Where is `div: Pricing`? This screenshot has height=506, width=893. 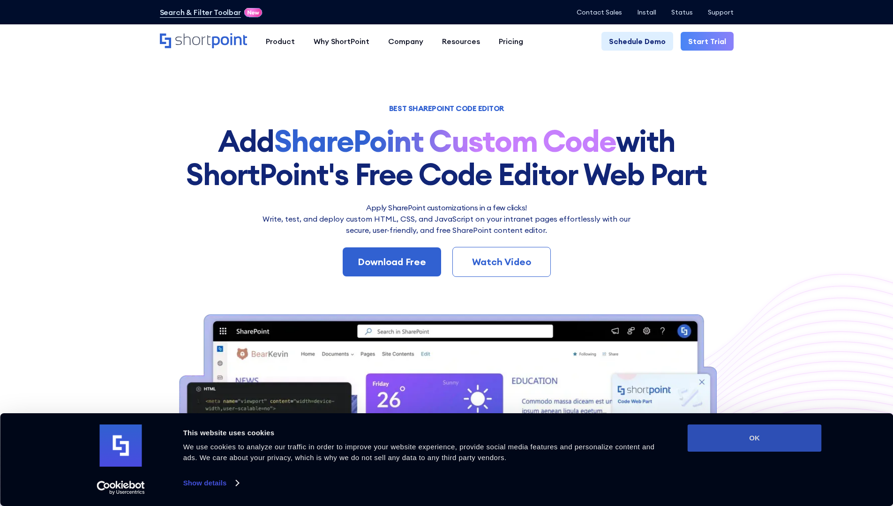 div: Pricing is located at coordinates (511, 41).